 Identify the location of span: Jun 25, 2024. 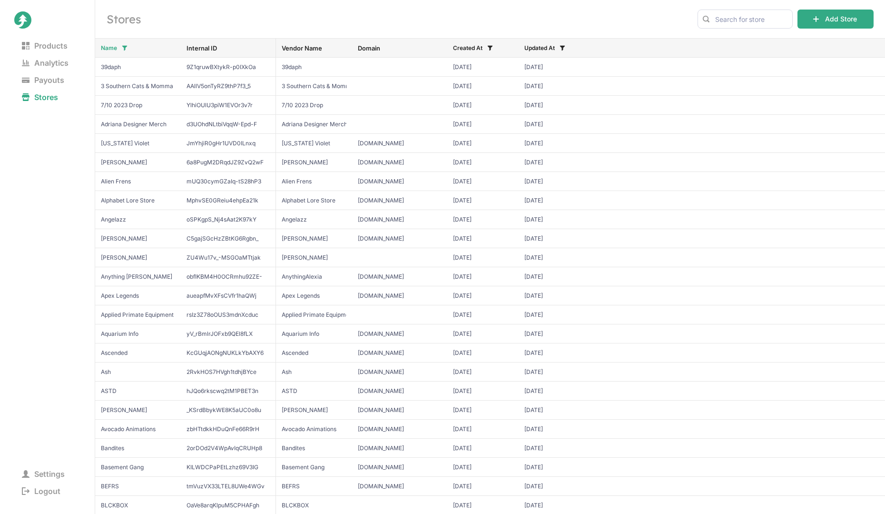
(483, 143).